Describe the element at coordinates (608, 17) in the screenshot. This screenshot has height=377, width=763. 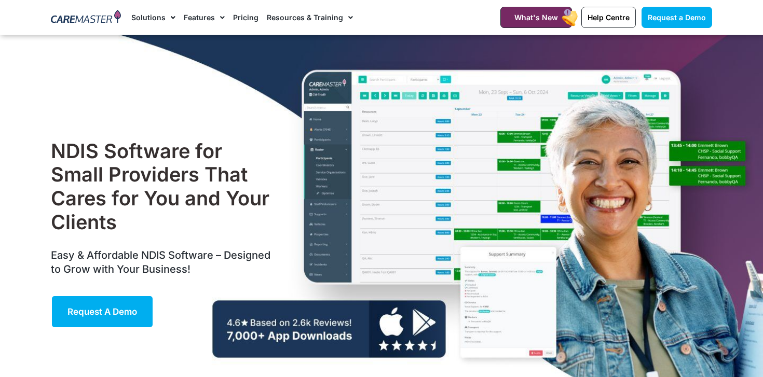
I see `a: Help Centre` at that location.